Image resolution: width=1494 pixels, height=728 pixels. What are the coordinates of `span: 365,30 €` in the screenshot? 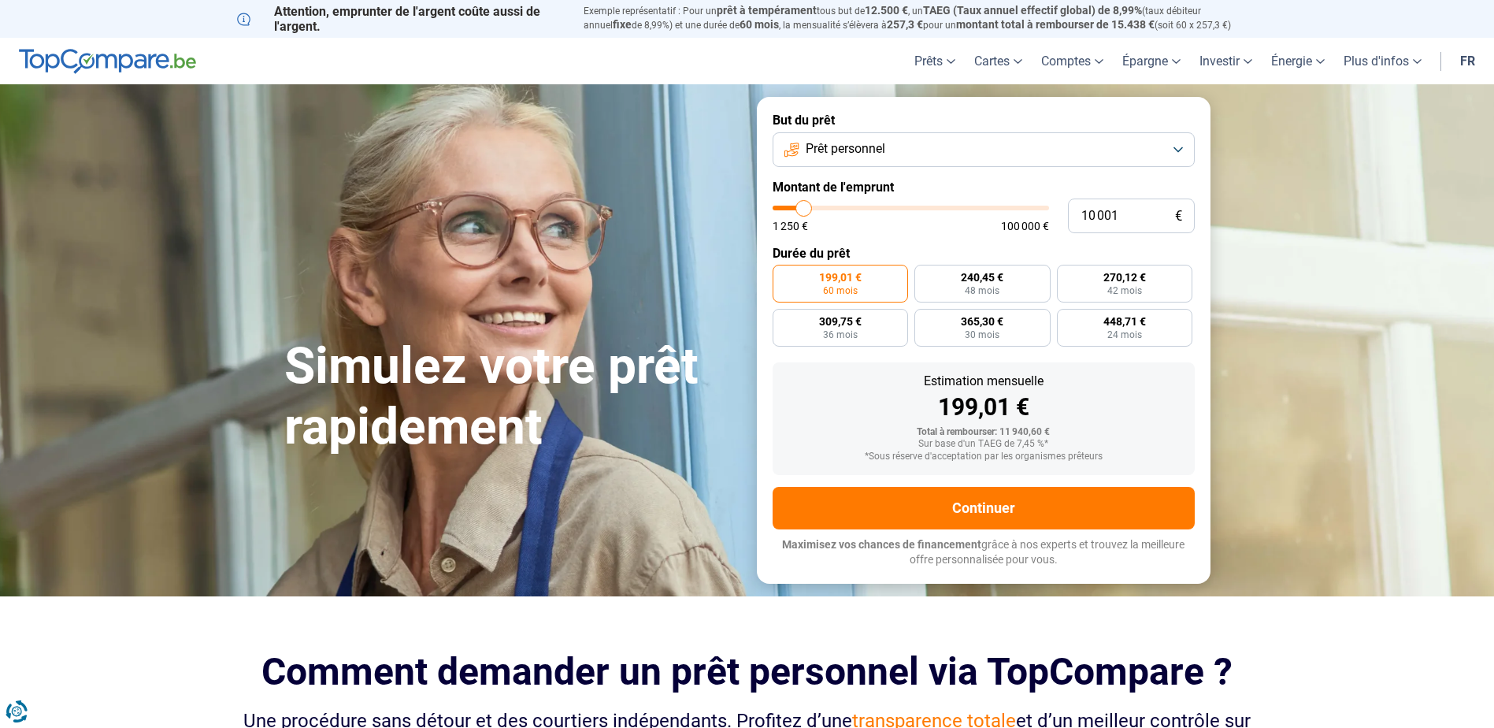 It's located at (982, 321).